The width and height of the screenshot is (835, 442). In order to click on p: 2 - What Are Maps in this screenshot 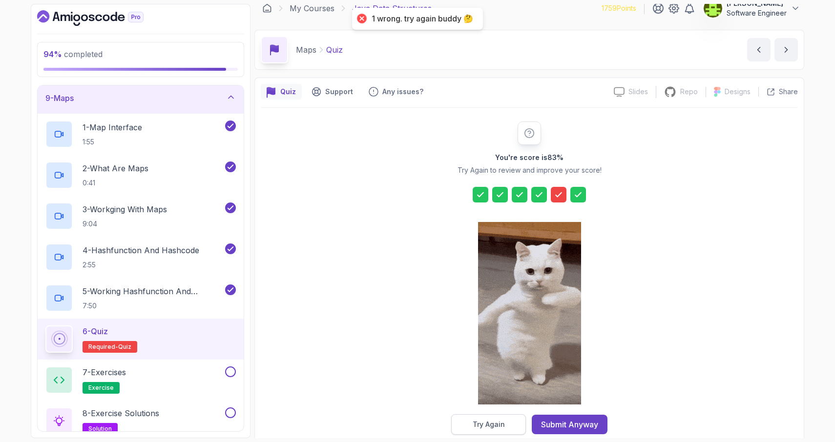, I will do `click(115, 168)`.